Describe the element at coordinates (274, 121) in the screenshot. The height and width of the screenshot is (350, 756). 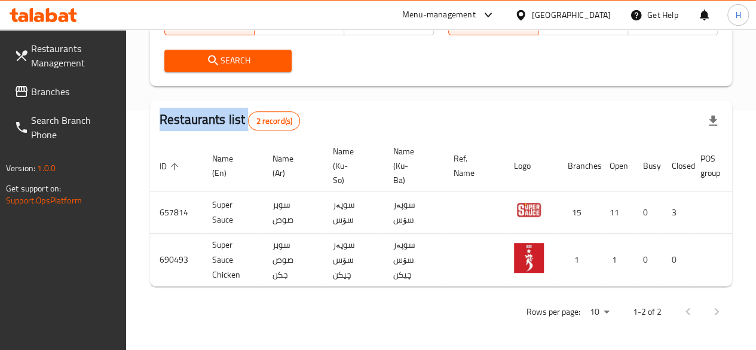
I see `span: 2 record(s)` at that location.